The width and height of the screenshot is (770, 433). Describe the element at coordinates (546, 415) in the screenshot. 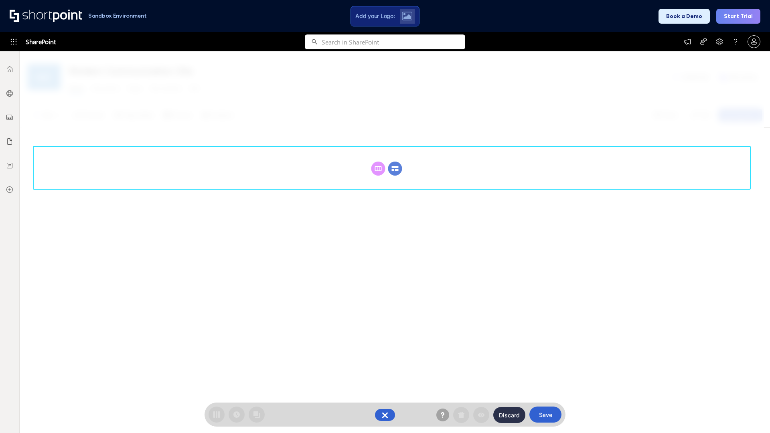

I see `button: Save` at that location.